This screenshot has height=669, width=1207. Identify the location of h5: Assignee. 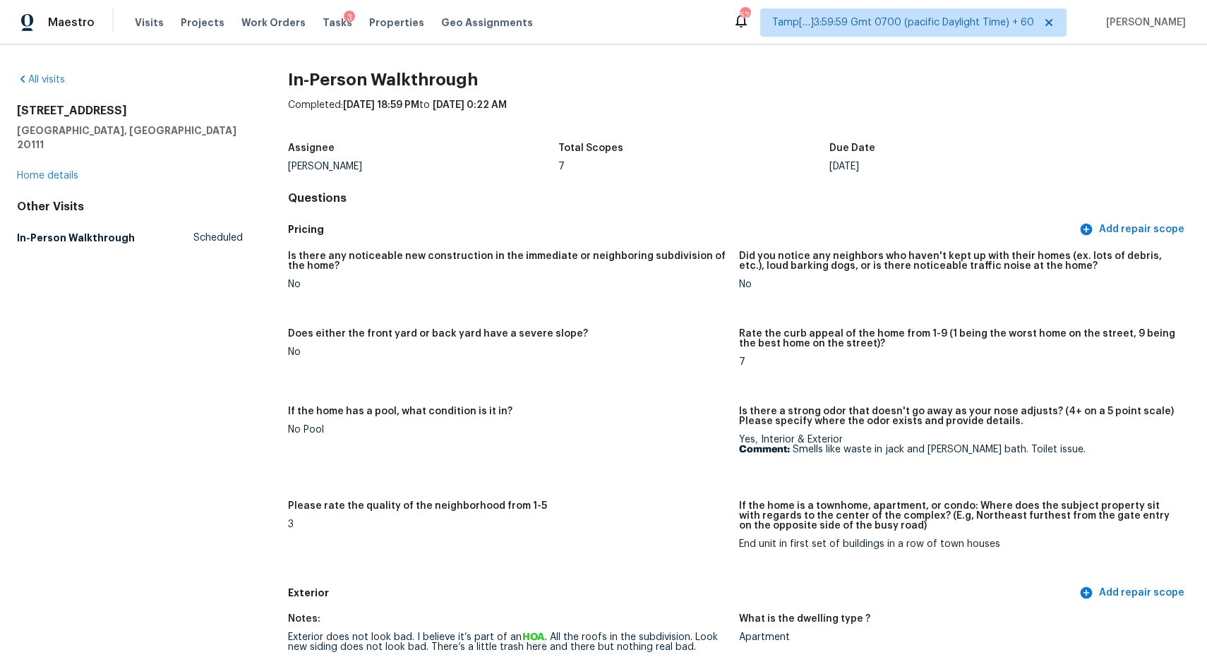
(311, 148).